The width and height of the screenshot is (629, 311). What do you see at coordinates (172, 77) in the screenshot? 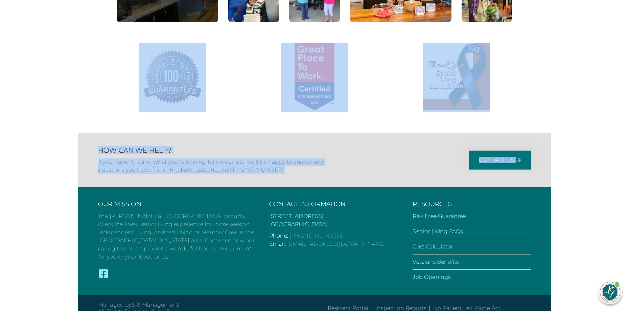
I see `a: 100% Risk Free Guarantee` at bounding box center [172, 77].